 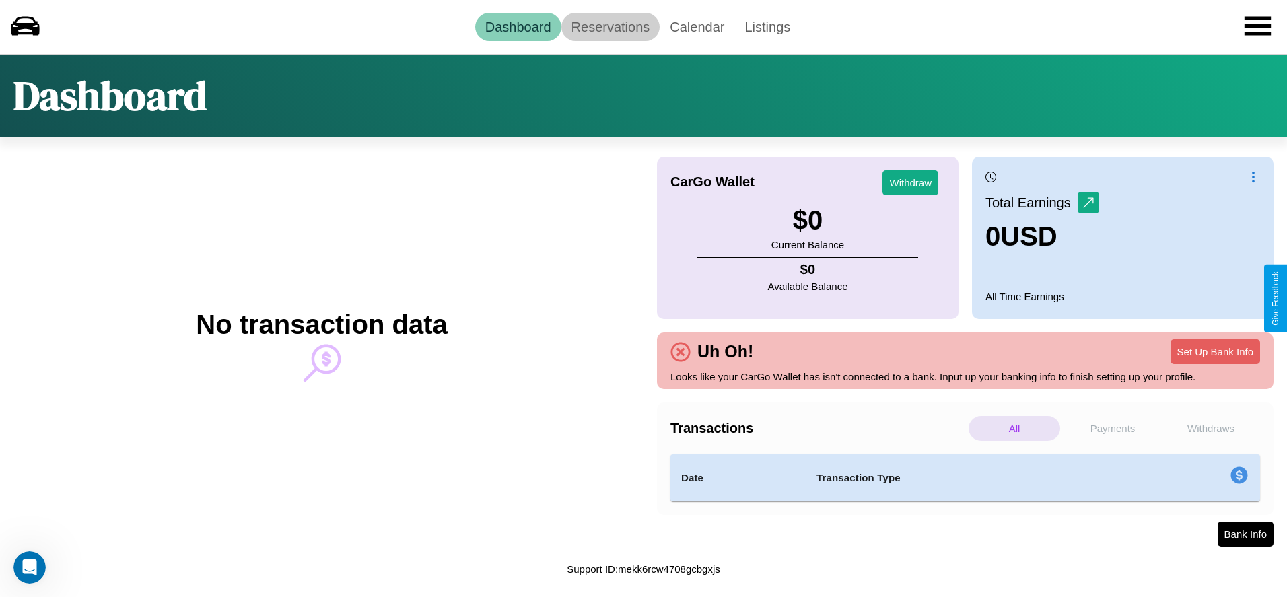 What do you see at coordinates (767, 27) in the screenshot?
I see `a: Listings` at bounding box center [767, 27].